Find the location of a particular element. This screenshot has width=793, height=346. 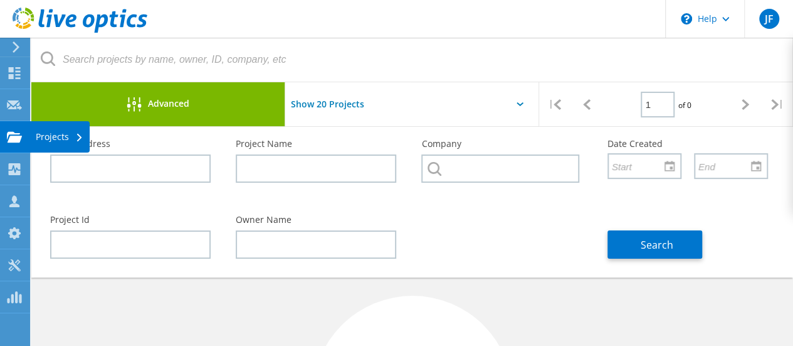

label: Owner Name is located at coordinates (316, 219).